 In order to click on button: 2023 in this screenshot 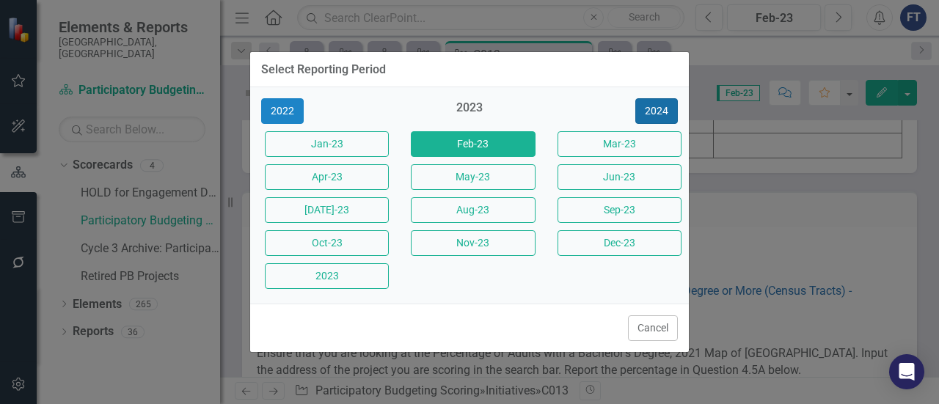, I will do `click(327, 276)`.